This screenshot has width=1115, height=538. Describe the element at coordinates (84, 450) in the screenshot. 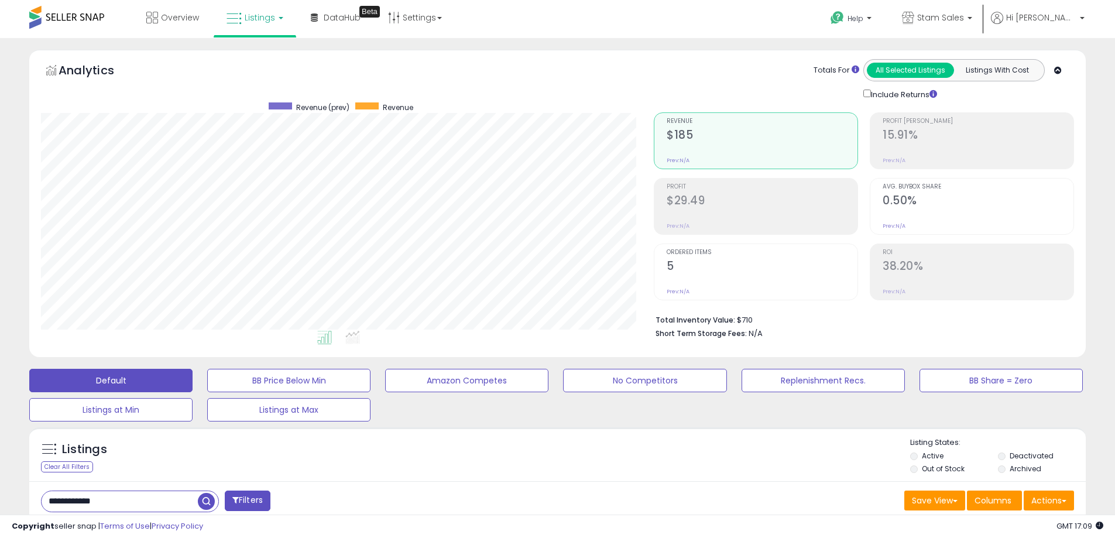

I see `h5: Listings` at that location.